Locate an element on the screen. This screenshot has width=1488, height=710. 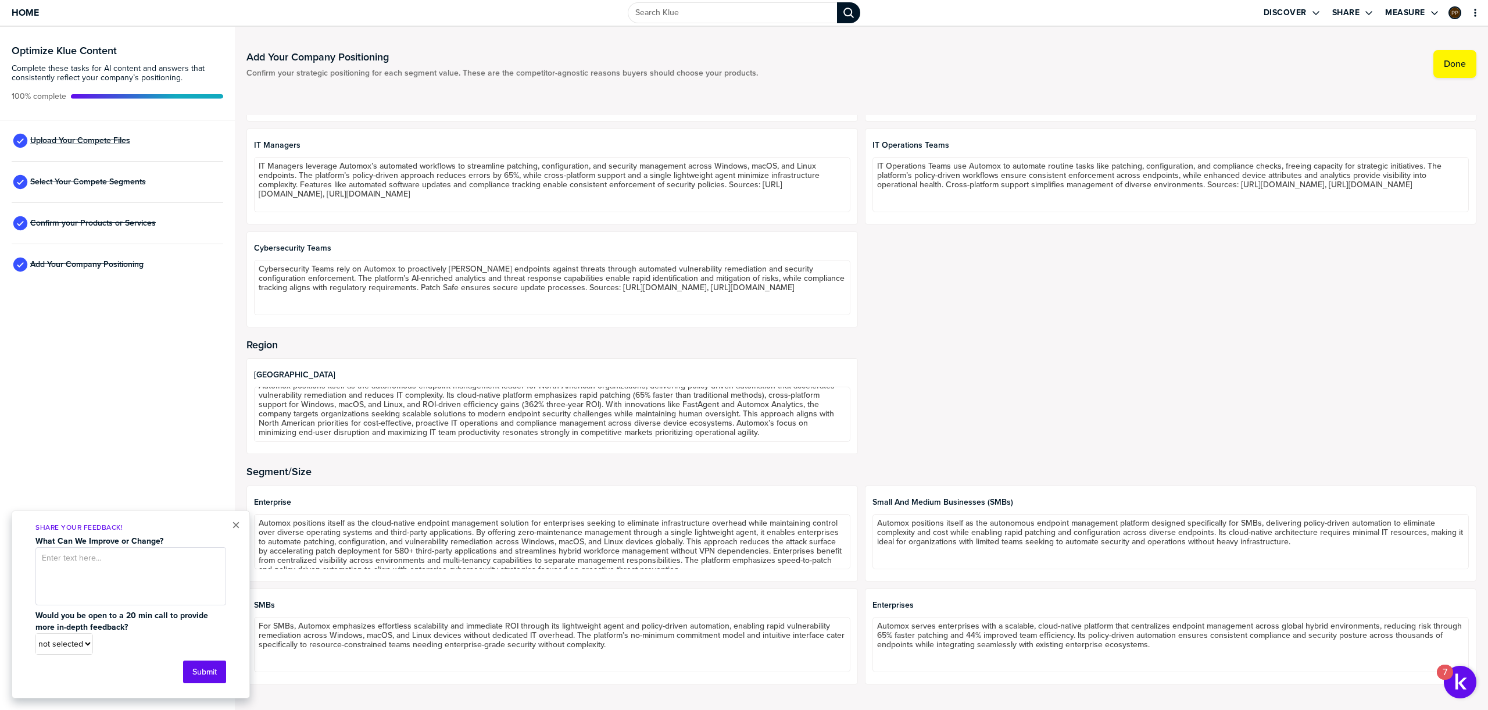
h2: Region is located at coordinates (862, 345).